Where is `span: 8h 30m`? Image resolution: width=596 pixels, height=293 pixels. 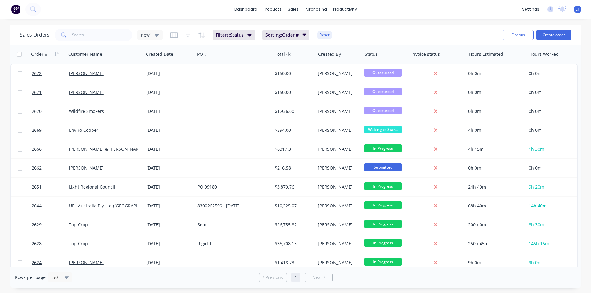
span: 8h 30m is located at coordinates (536, 225).